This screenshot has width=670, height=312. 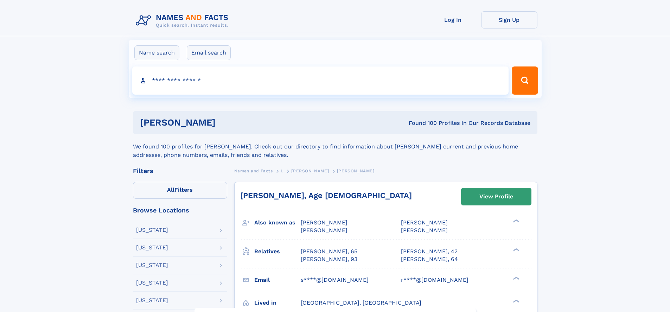 What do you see at coordinates (171, 190) in the screenshot?
I see `span: All` at bounding box center [171, 190].